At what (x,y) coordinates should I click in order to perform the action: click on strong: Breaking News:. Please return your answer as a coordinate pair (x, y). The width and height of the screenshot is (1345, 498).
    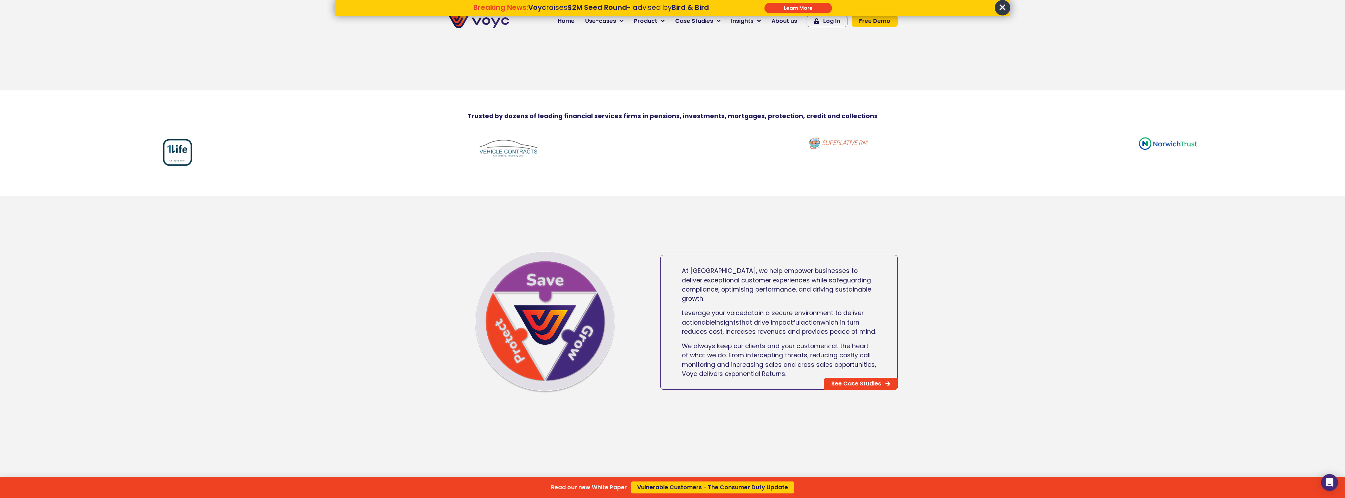
    Looking at the image, I should click on (501, 7).